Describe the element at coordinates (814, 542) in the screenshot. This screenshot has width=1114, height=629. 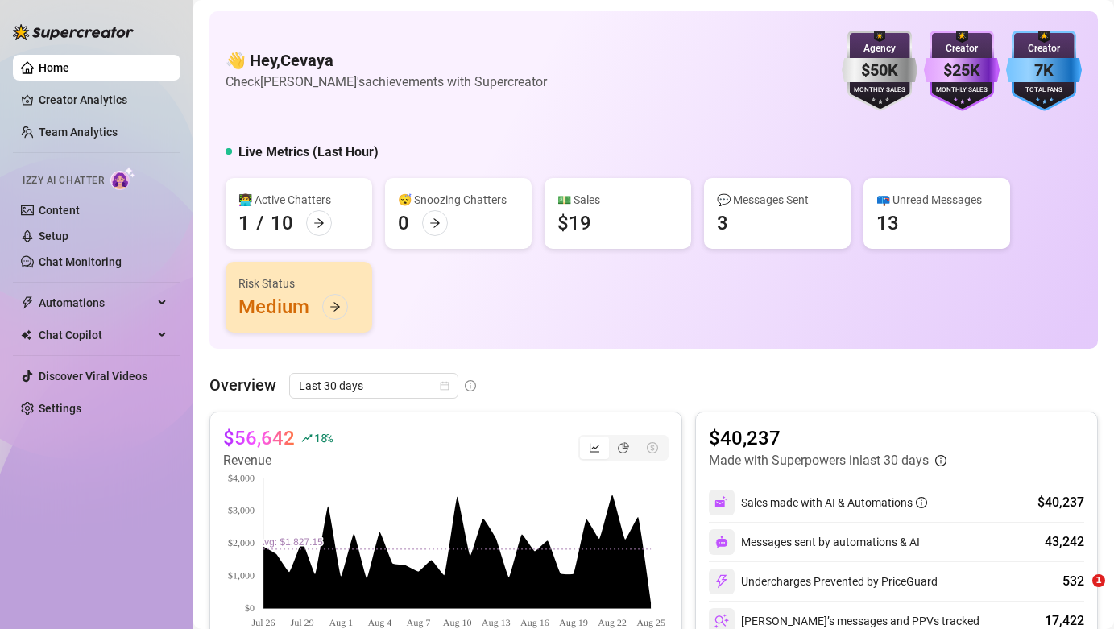
I see `div: Messages sent by automations & AI` at that location.